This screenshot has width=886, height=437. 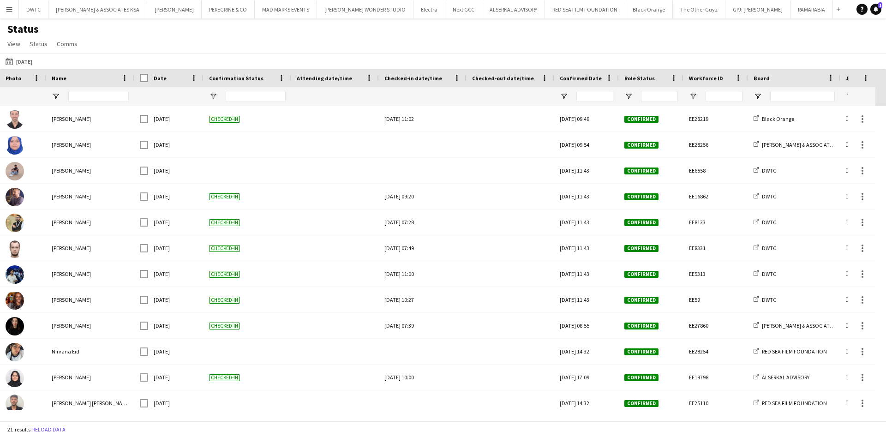 What do you see at coordinates (38, 44) in the screenshot?
I see `span: Status` at bounding box center [38, 44].